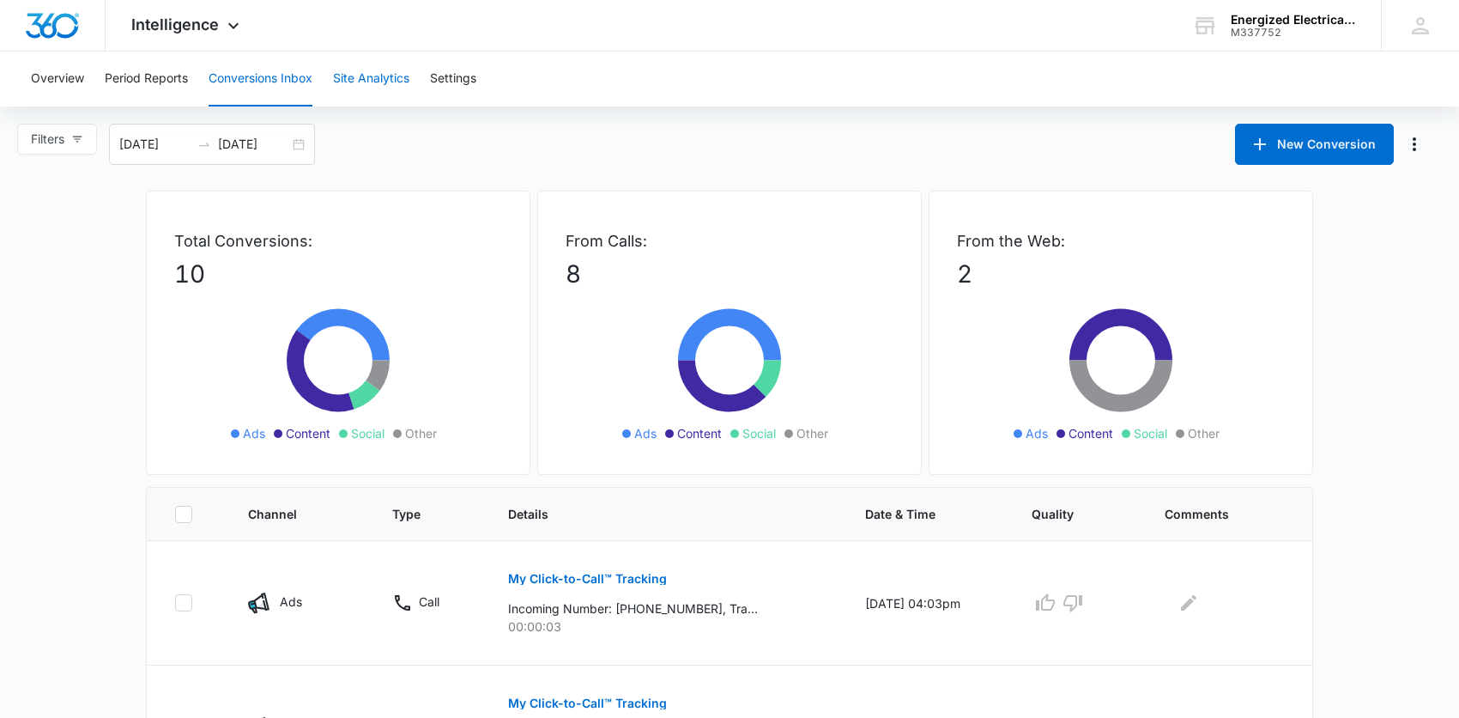  Describe the element at coordinates (1314, 144) in the screenshot. I see `button: New Conversion` at that location.